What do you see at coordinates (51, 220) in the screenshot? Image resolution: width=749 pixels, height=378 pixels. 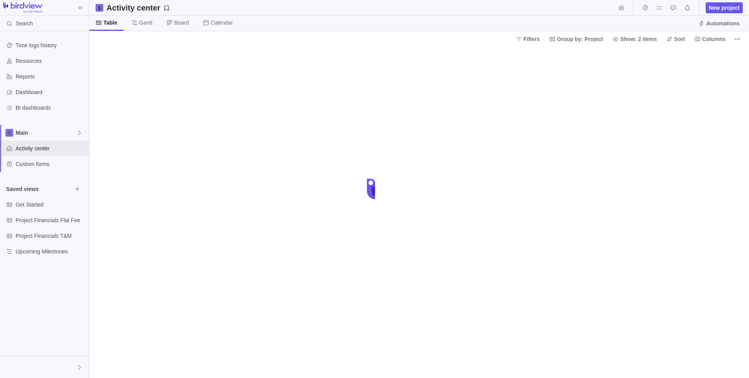 I see `span: Project Financials Flat Fee` at bounding box center [51, 220].